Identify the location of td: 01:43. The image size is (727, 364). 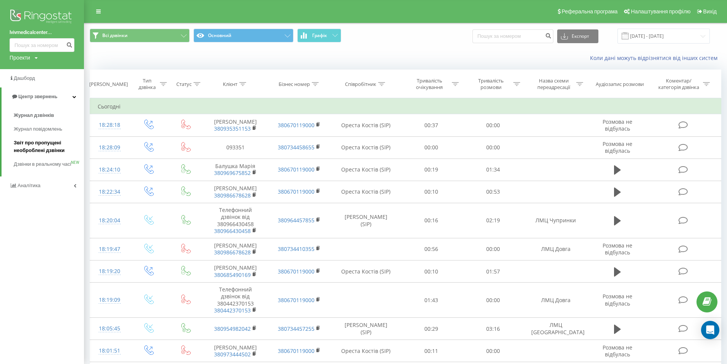
(431, 300).